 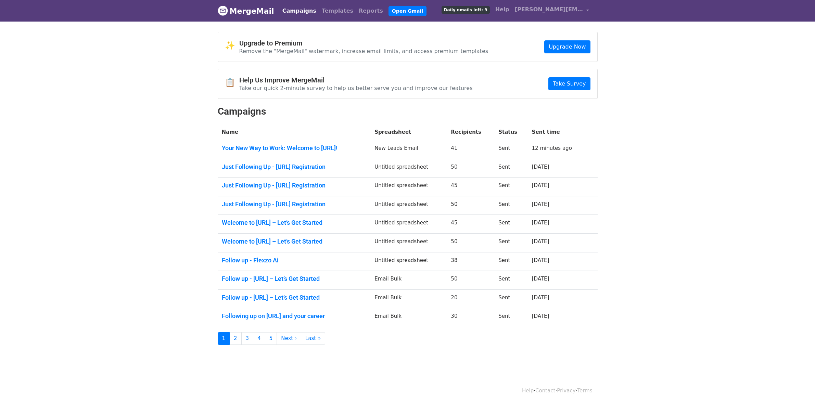 I want to click on a: Terms, so click(x=584, y=391).